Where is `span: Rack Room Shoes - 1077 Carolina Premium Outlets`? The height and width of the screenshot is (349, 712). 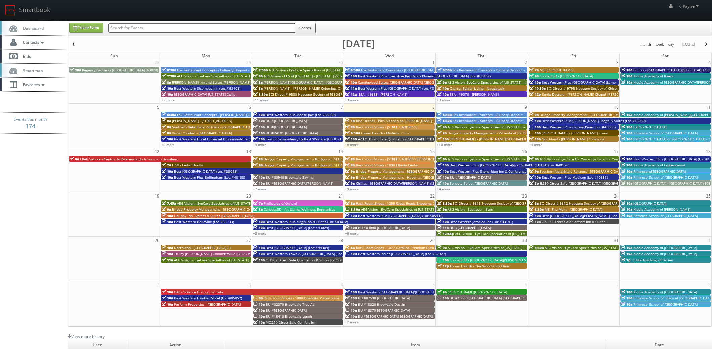 span: Rack Room Shoes - 1077 Carolina Premium Outlets is located at coordinates (397, 248).